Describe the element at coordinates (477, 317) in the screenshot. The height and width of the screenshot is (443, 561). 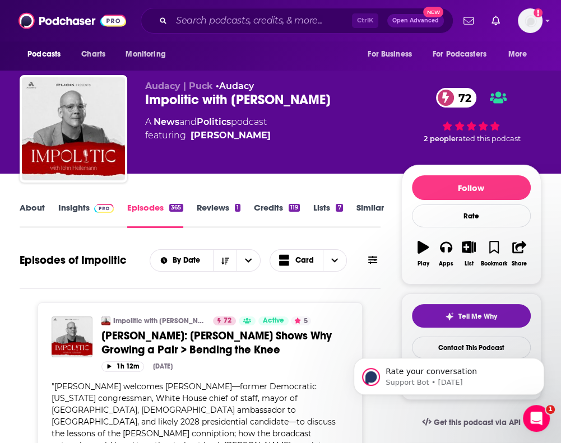
I see `span: Tell Me Why` at that location.